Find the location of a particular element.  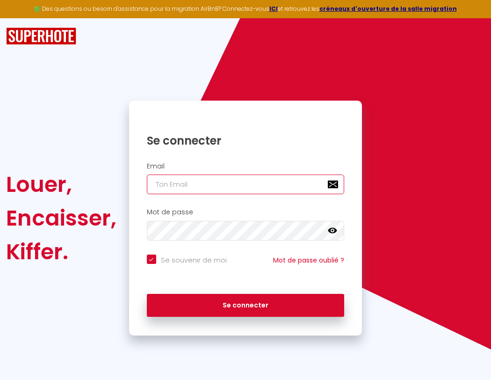

a: Mot de passe oublié ? is located at coordinates (309, 260).